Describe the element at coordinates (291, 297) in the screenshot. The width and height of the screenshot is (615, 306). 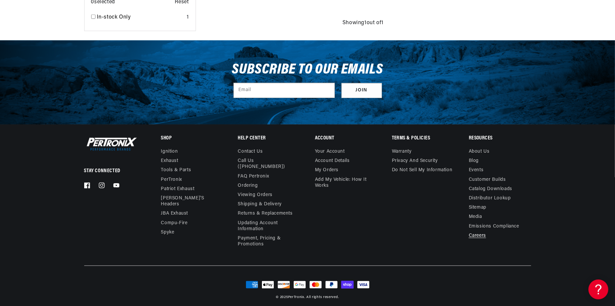
I see `small: © 2025 .` at that location.